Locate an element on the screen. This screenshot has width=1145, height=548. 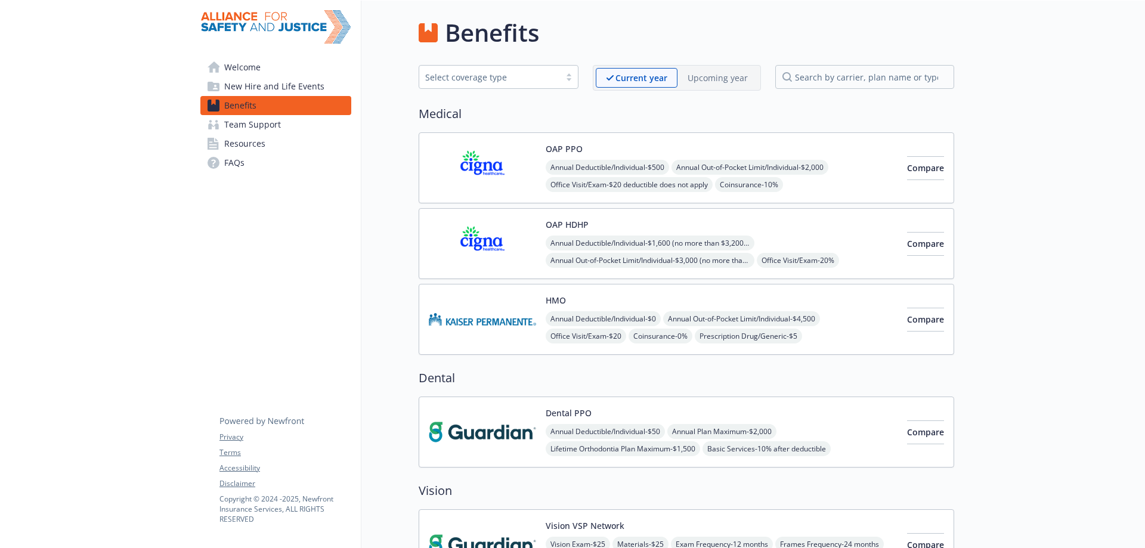
span: Annual Deductible/Individual - $50 is located at coordinates (605, 431).